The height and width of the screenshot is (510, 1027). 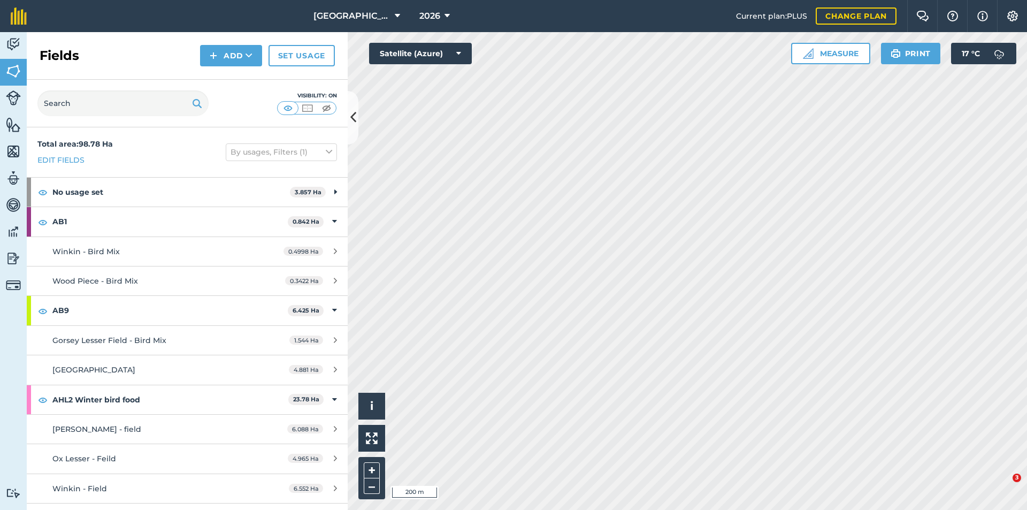 What do you see at coordinates (308, 192) in the screenshot?
I see `strong: 3.857 Ha` at bounding box center [308, 192].